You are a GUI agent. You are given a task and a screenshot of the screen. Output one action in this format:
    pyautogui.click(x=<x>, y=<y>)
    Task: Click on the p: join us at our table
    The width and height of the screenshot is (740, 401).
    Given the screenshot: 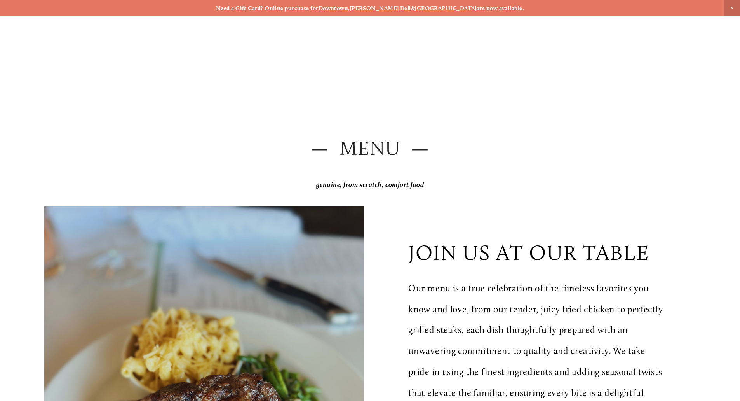 What is the action you would take?
    pyautogui.click(x=529, y=252)
    